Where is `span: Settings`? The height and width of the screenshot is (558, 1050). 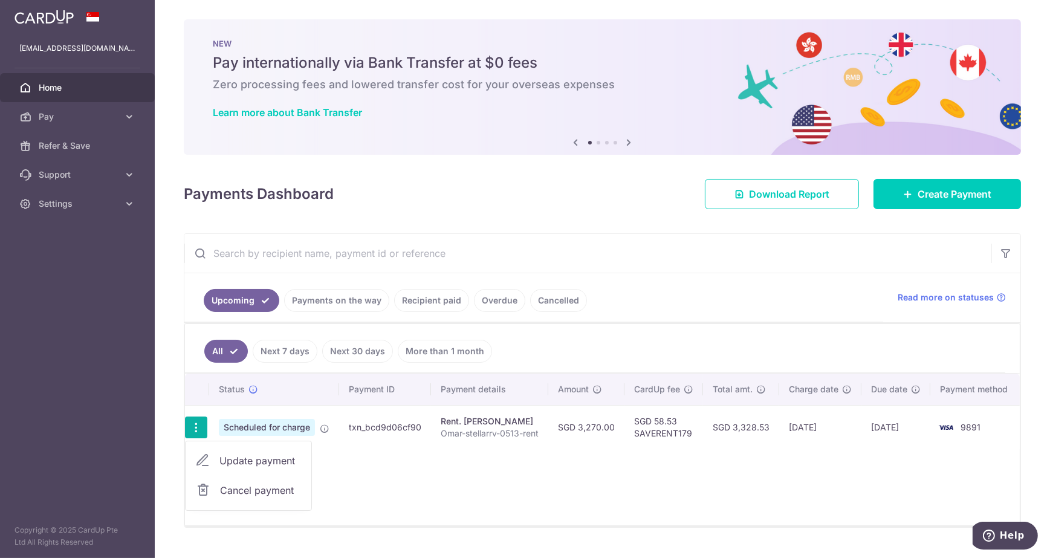 span: Settings is located at coordinates (79, 204).